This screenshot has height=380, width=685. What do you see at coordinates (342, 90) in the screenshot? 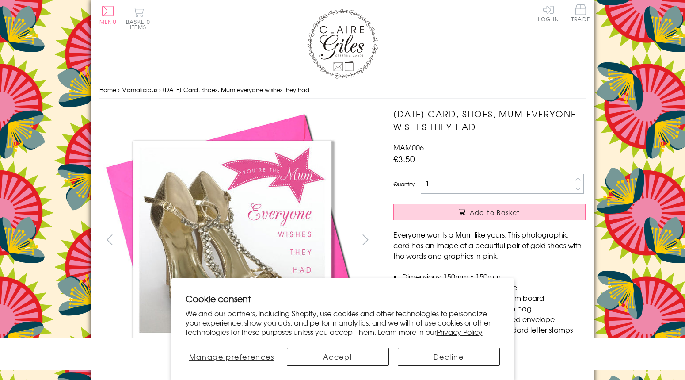
I see `nav: breadcrumbs` at bounding box center [342, 90].